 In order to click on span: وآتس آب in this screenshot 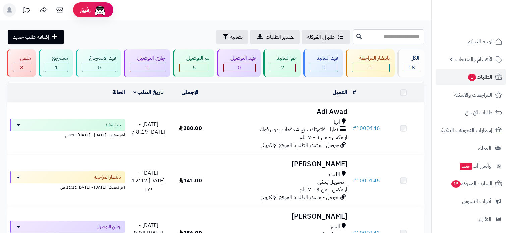, I will do `click(475, 166)`.